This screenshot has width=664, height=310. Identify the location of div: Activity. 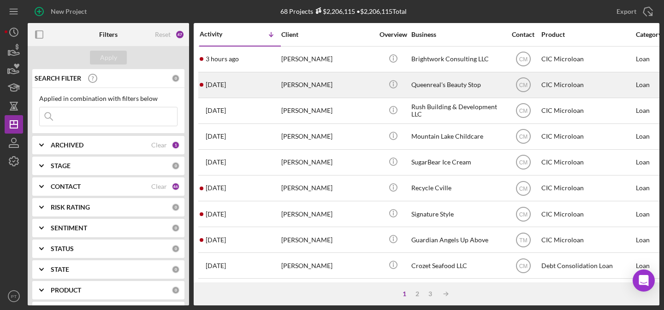
(220, 34).